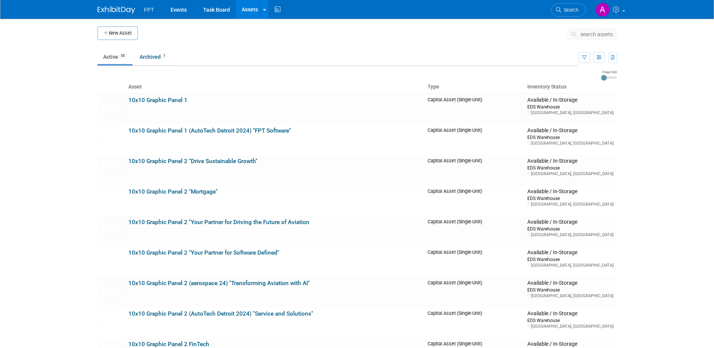  I want to click on a: 10x10 Graphic Panel 2 "Mortgage", so click(173, 192).